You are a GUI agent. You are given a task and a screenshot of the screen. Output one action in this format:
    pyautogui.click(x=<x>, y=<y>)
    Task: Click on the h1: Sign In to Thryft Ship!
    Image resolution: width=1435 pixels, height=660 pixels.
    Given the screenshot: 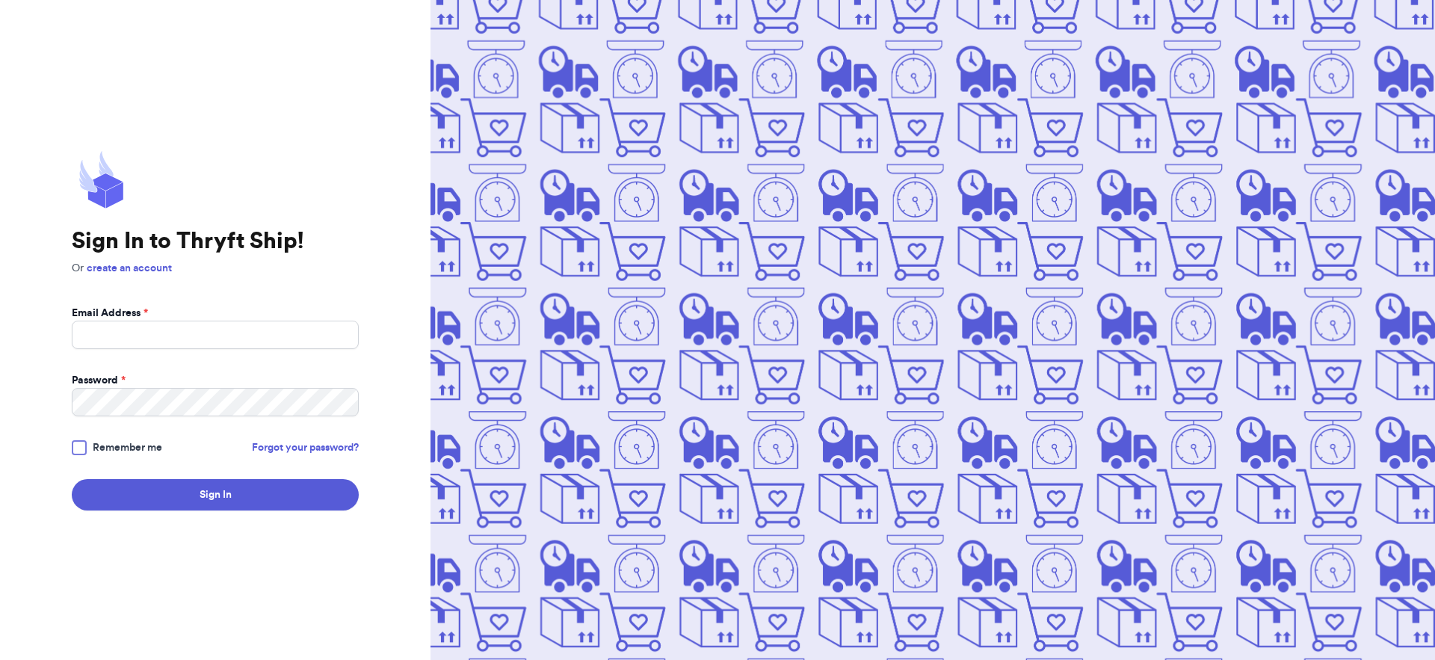 What is the action you would take?
    pyautogui.click(x=215, y=241)
    